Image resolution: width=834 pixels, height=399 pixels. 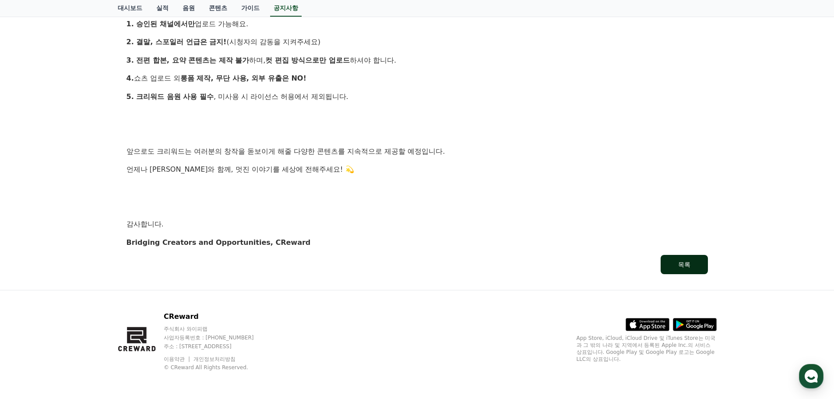 I want to click on span: 설정, so click(x=141, y=294).